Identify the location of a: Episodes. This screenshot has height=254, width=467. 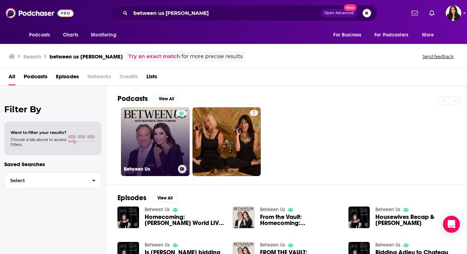
(67, 78).